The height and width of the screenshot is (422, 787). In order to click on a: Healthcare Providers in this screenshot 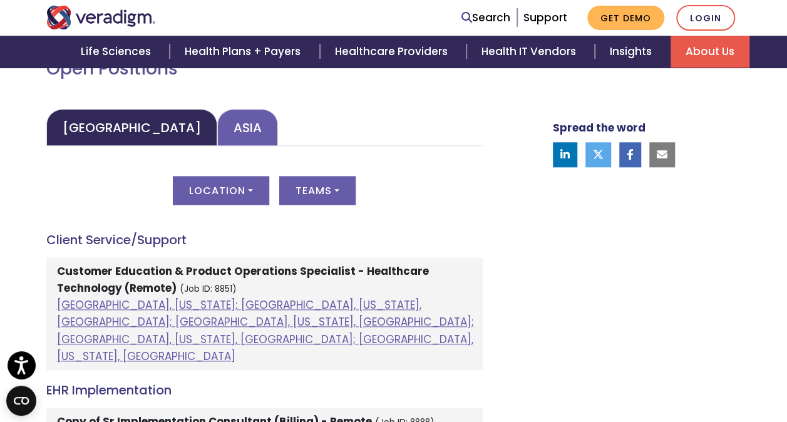, I will do `click(393, 51)`.